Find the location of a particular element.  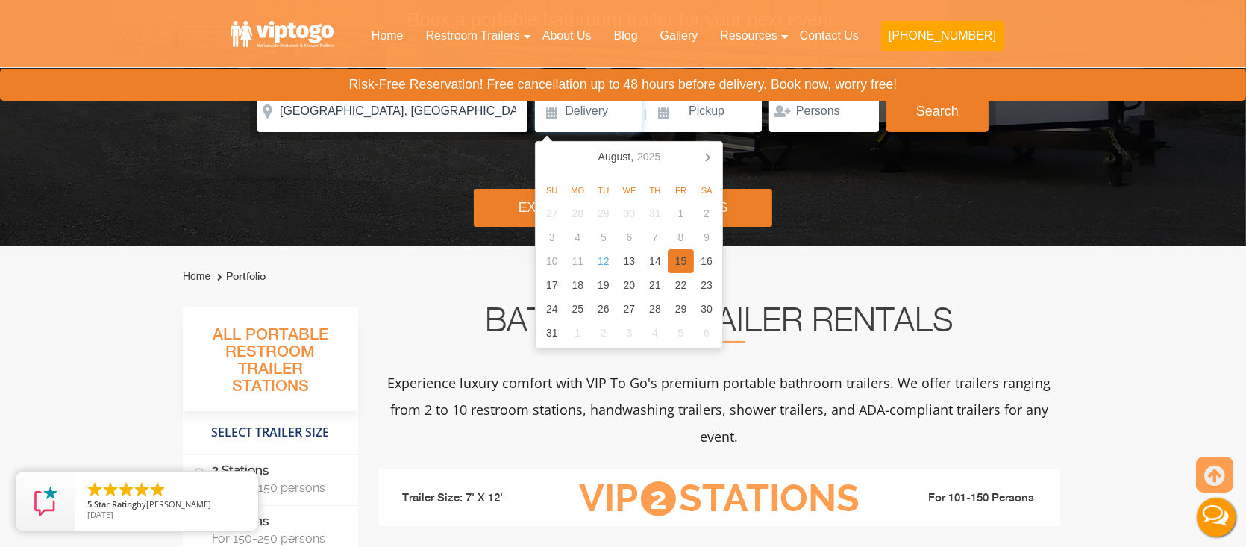

span: 5 is located at coordinates (90, 504).